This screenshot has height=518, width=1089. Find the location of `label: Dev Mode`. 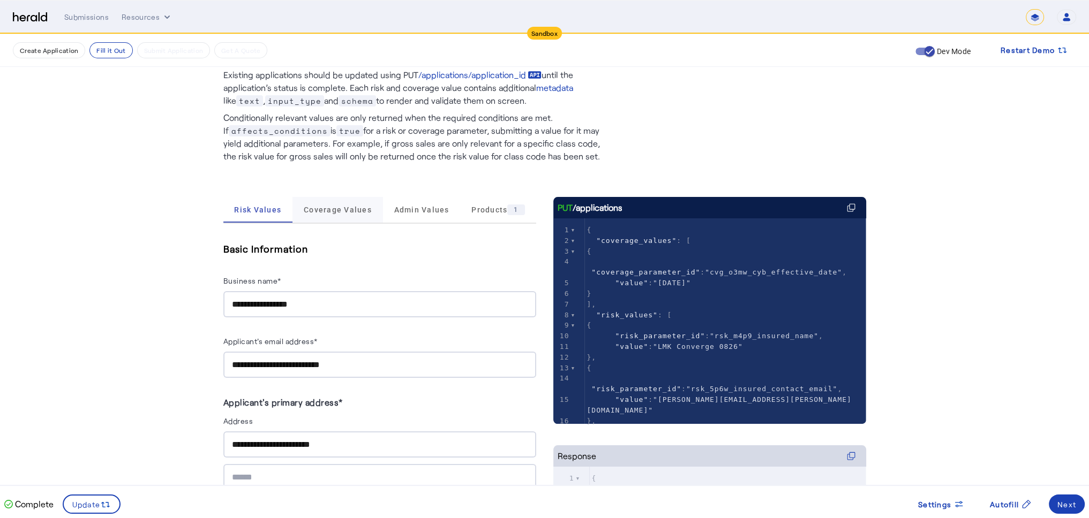

label: Dev Mode is located at coordinates (952, 51).